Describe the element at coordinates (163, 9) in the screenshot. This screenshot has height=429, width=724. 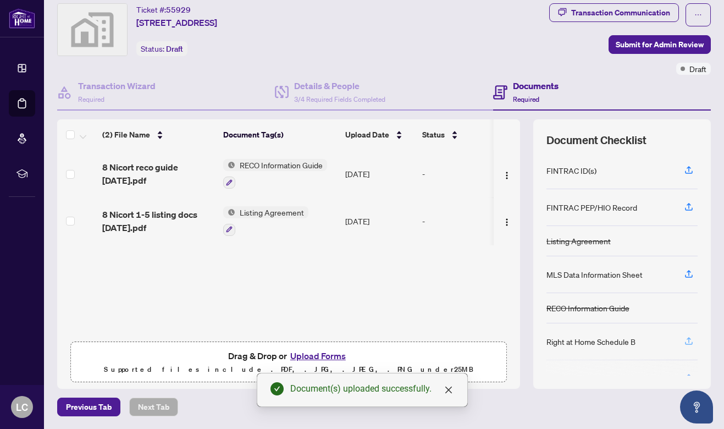
I see `div: Ticket #:` at that location.